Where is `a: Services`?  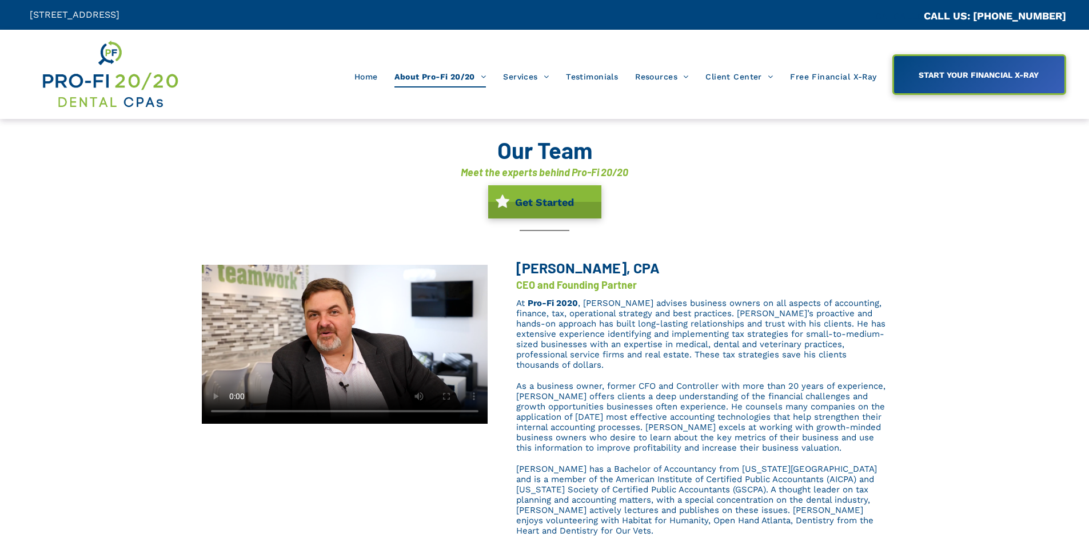 a: Services is located at coordinates (526, 77).